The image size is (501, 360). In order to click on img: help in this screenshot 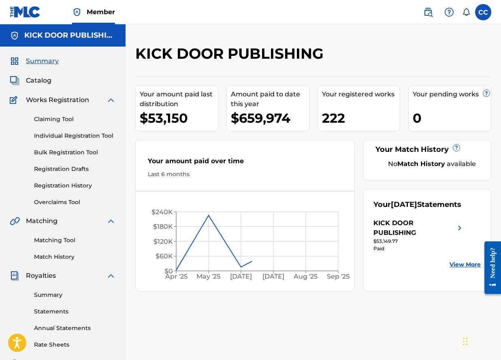, I will do `click(449, 12)`.